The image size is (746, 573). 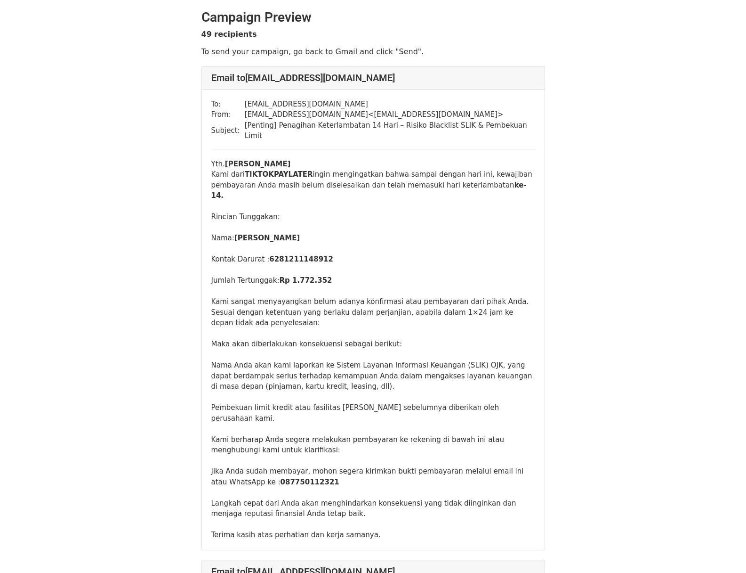 What do you see at coordinates (228, 104) in the screenshot?
I see `td: To:` at bounding box center [228, 104].